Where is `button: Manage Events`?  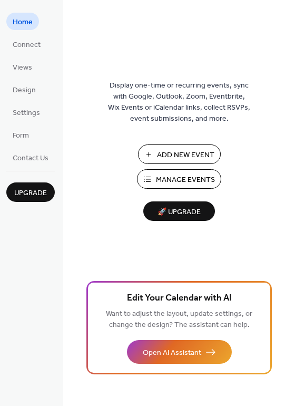
button: Manage Events is located at coordinates (179, 179).